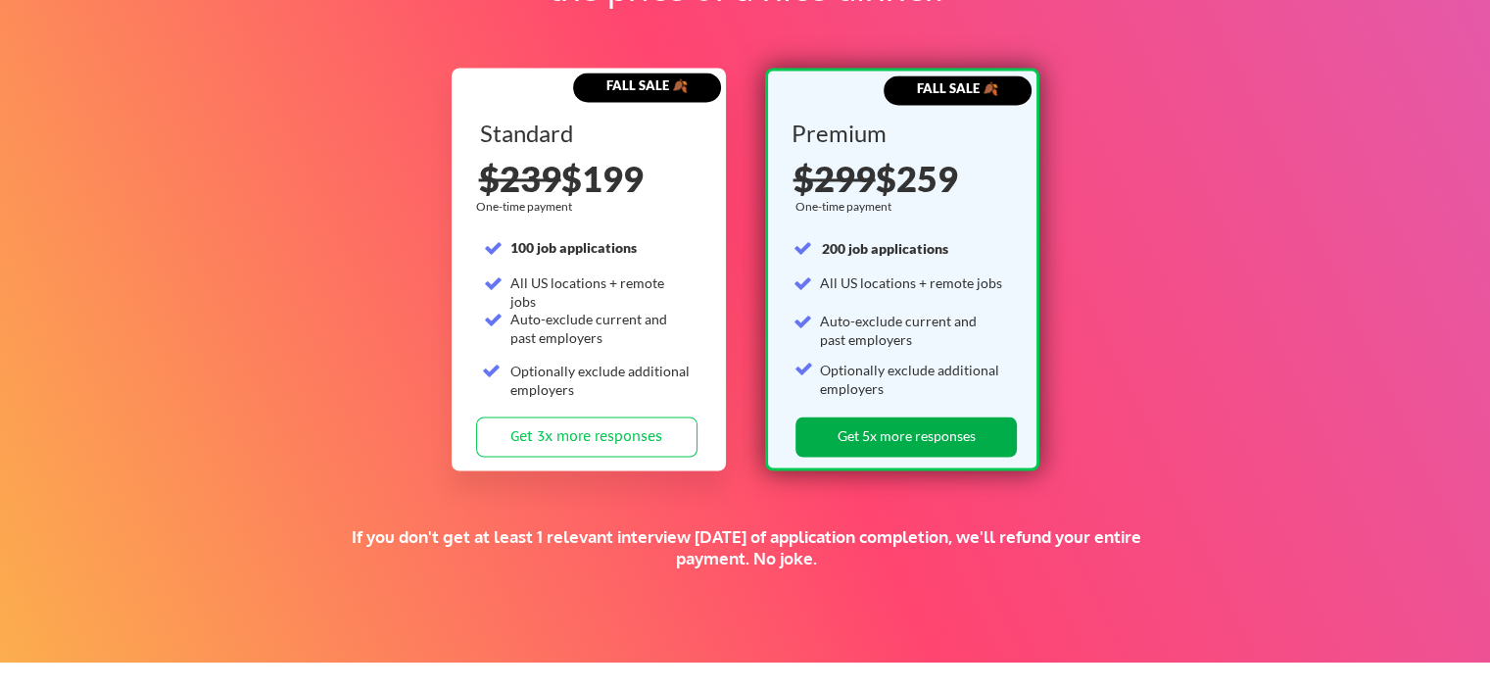 This screenshot has width=1490, height=689. Describe the element at coordinates (904, 178) in the screenshot. I see `div: $259` at that location.